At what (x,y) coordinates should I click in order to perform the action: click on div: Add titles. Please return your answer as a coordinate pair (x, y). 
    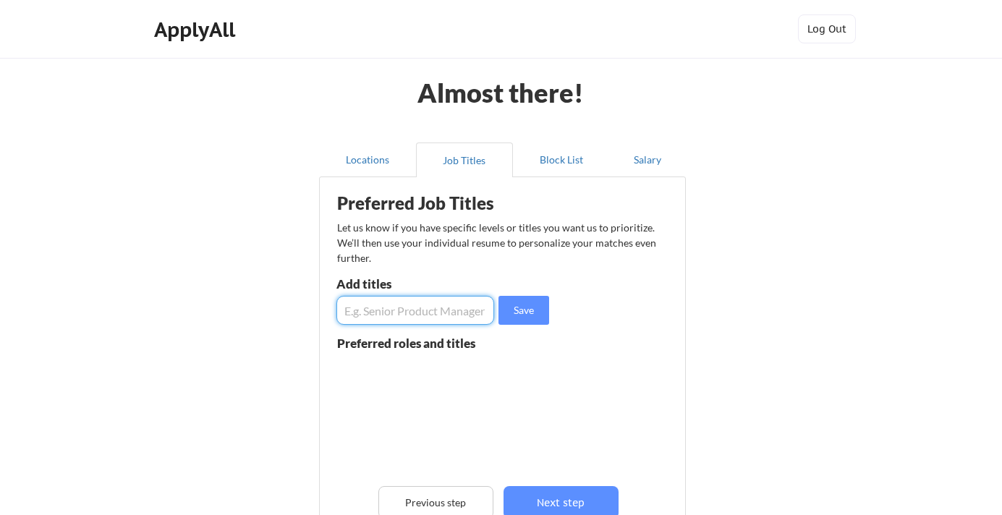
    Looking at the image, I should click on (413, 284).